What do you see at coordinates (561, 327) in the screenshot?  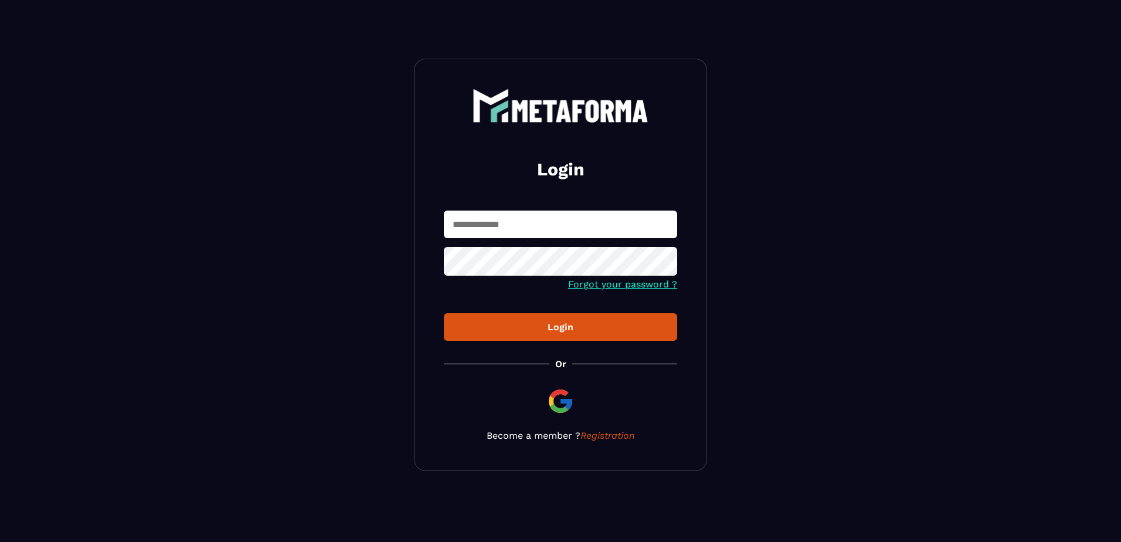 I see `div: Login` at bounding box center [561, 327].